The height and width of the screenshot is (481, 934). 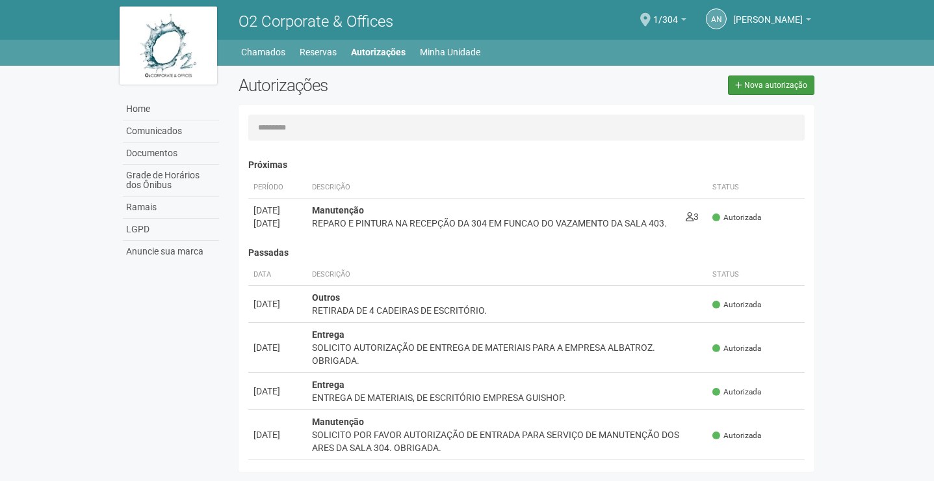 What do you see at coordinates (378, 52) in the screenshot?
I see `a: Autorizações` at bounding box center [378, 52].